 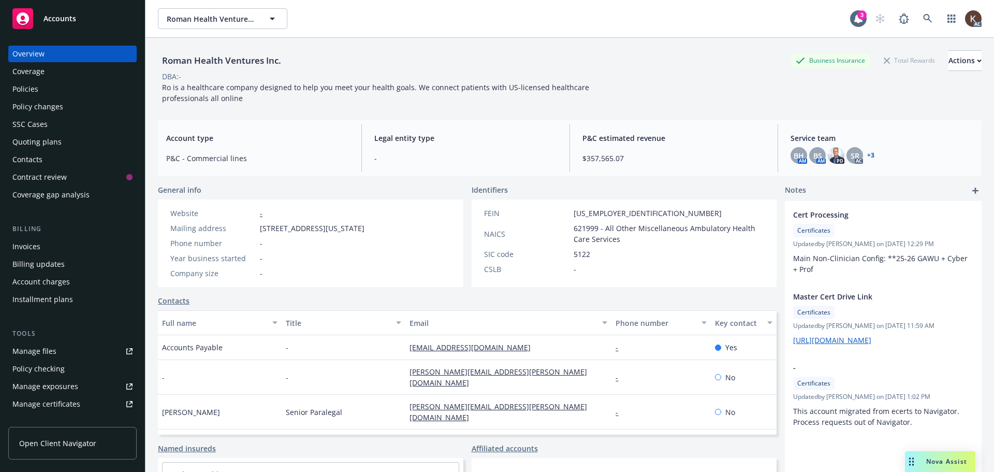 What do you see at coordinates (220, 323) in the screenshot?
I see `button: Full name` at bounding box center [220, 323].